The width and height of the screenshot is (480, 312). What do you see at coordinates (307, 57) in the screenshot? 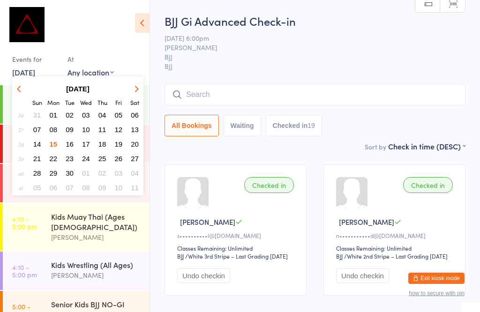
I see `span: BJJ` at bounding box center [307, 57].